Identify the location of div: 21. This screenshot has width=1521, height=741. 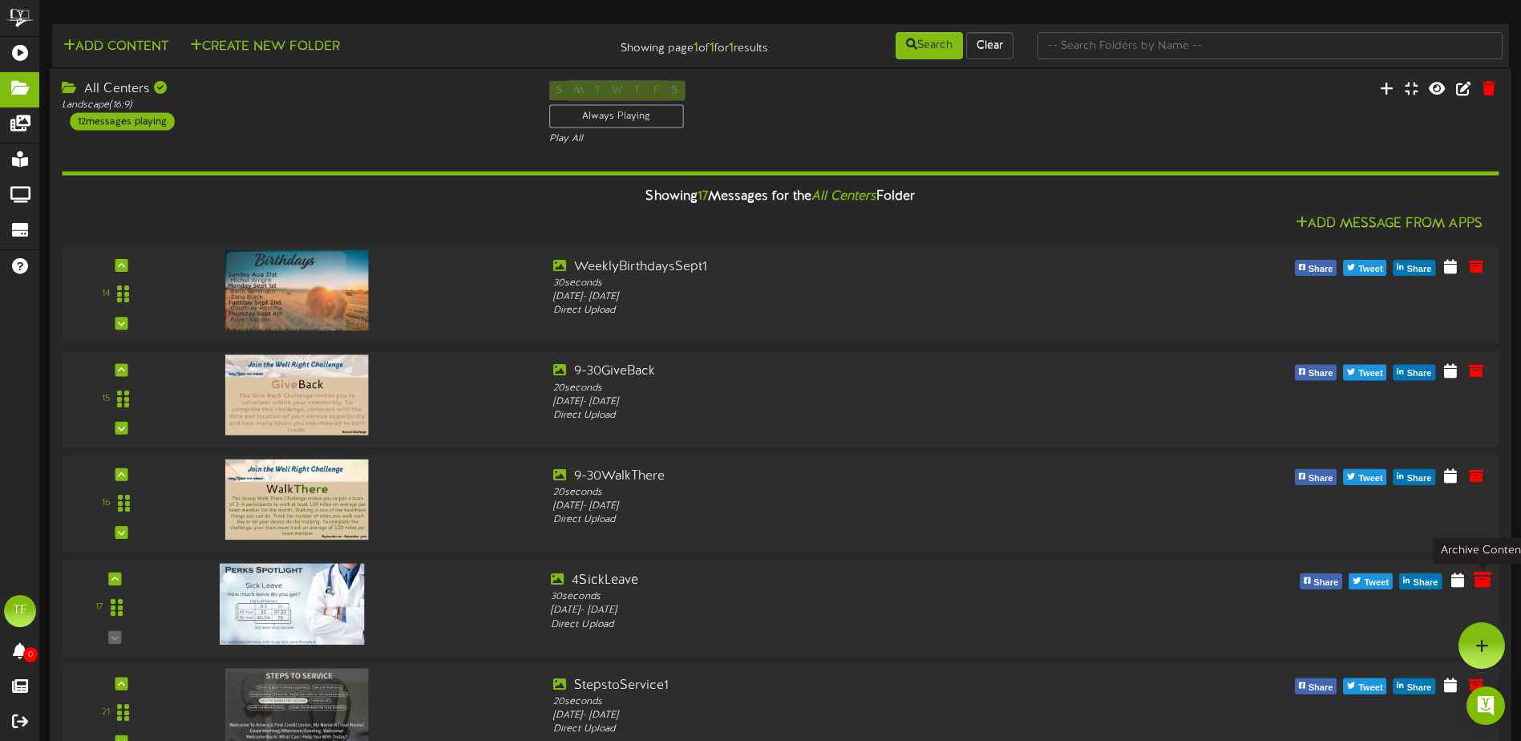
(106, 712).